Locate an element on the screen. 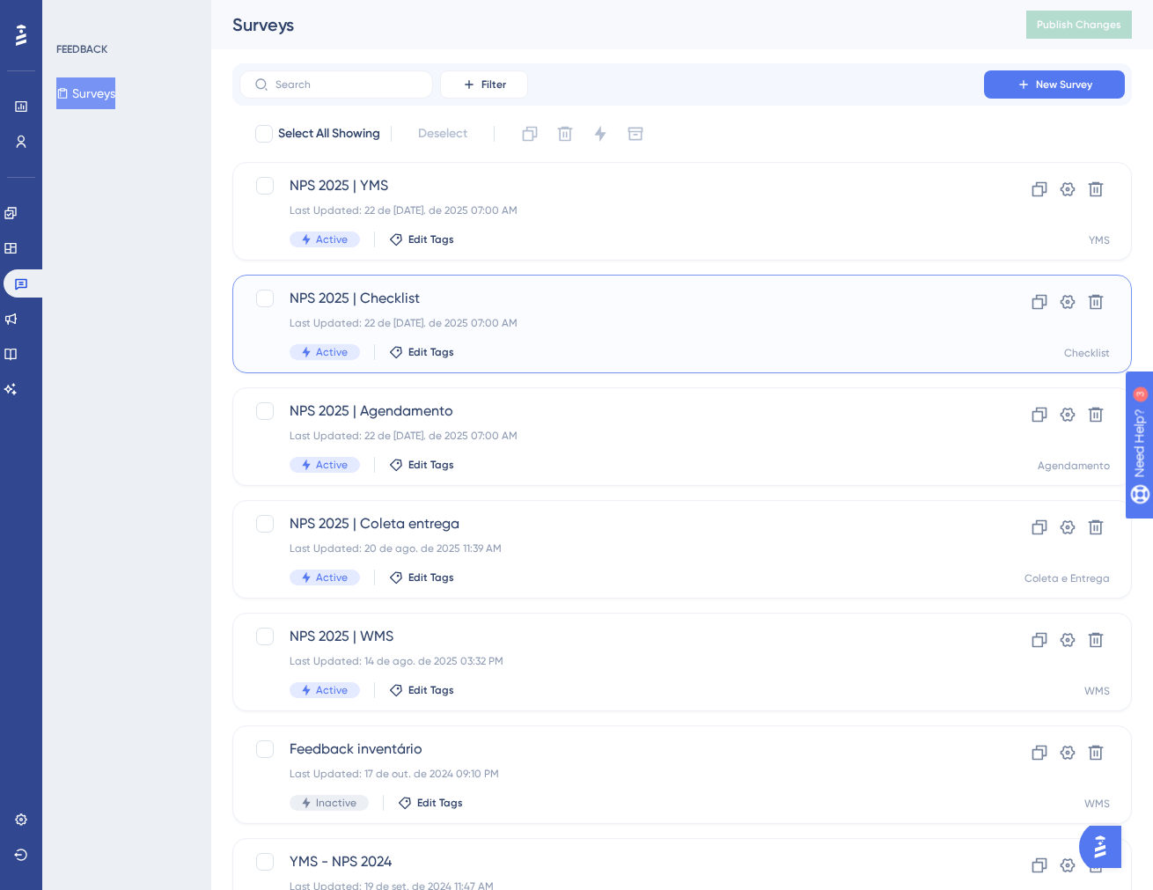 The width and height of the screenshot is (1153, 890). button: Surveys is located at coordinates (85, 93).